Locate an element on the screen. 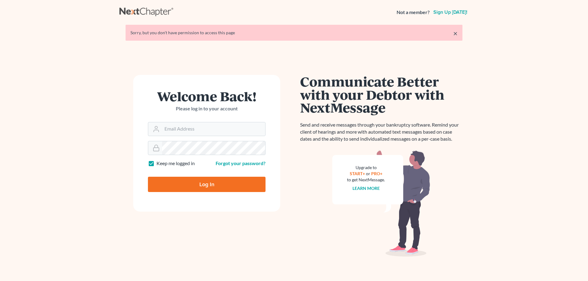 This screenshot has height=281, width=588. strong: Not a member? is located at coordinates (413, 12).